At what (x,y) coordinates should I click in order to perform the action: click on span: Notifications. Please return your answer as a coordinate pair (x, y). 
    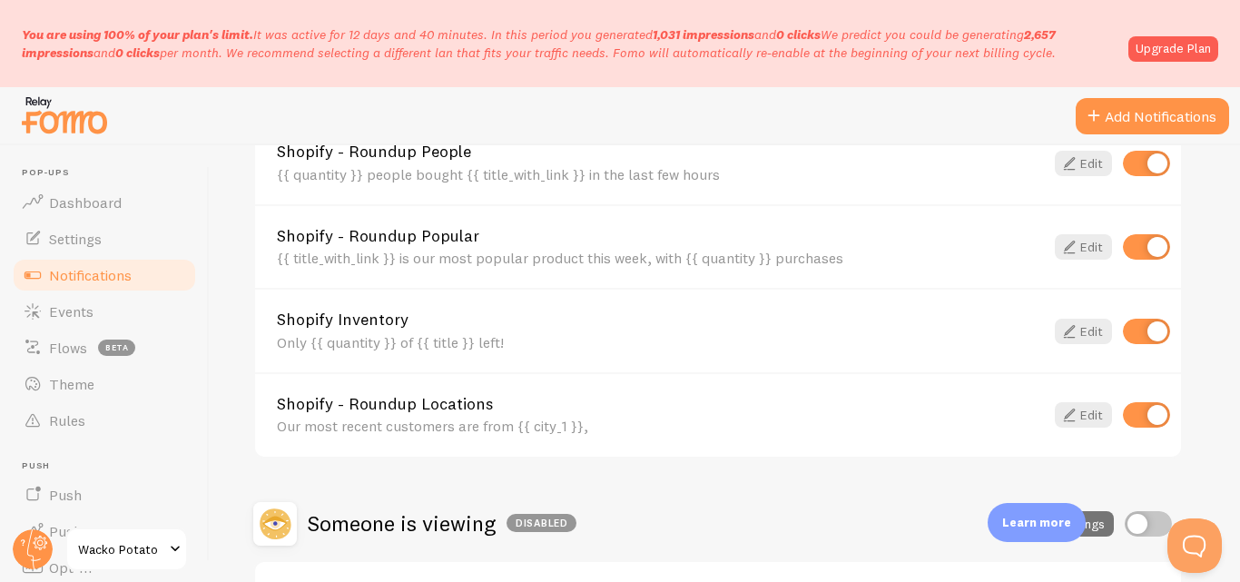
    Looking at the image, I should click on (90, 275).